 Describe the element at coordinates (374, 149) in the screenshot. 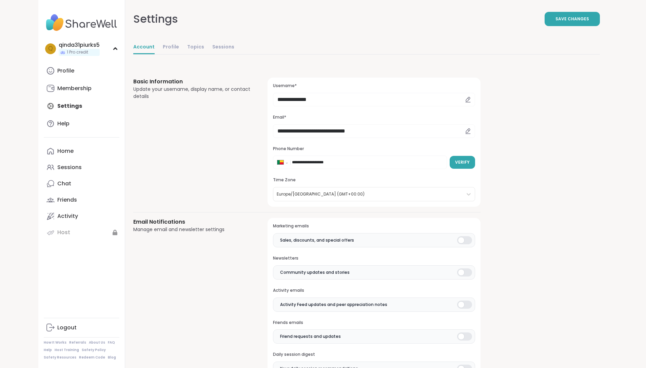

I see `h3: Phone Number` at that location.